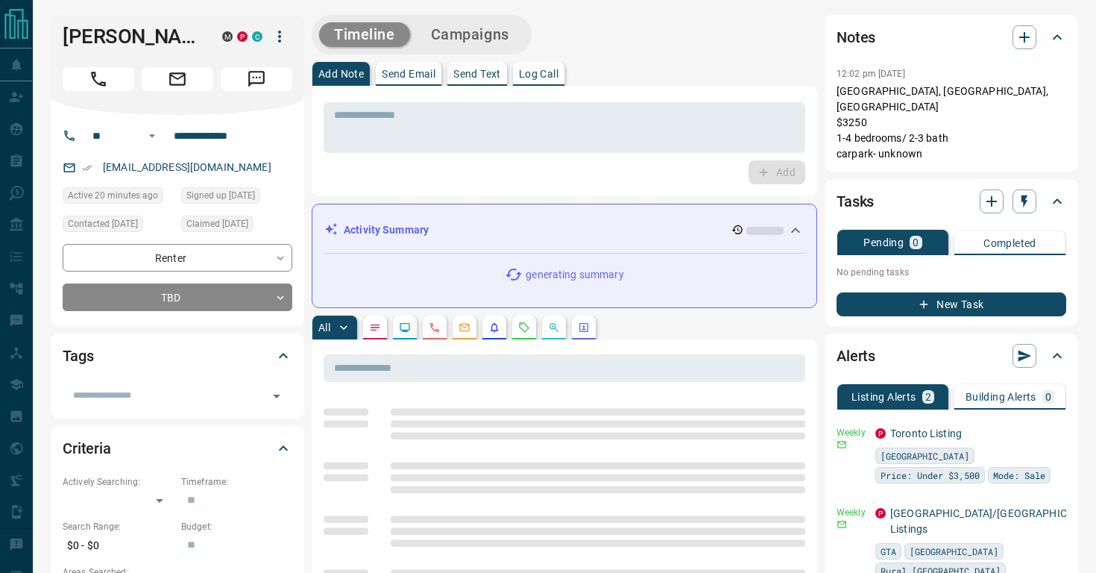  I want to click on div: Fri Apr 11 2025, so click(118, 226).